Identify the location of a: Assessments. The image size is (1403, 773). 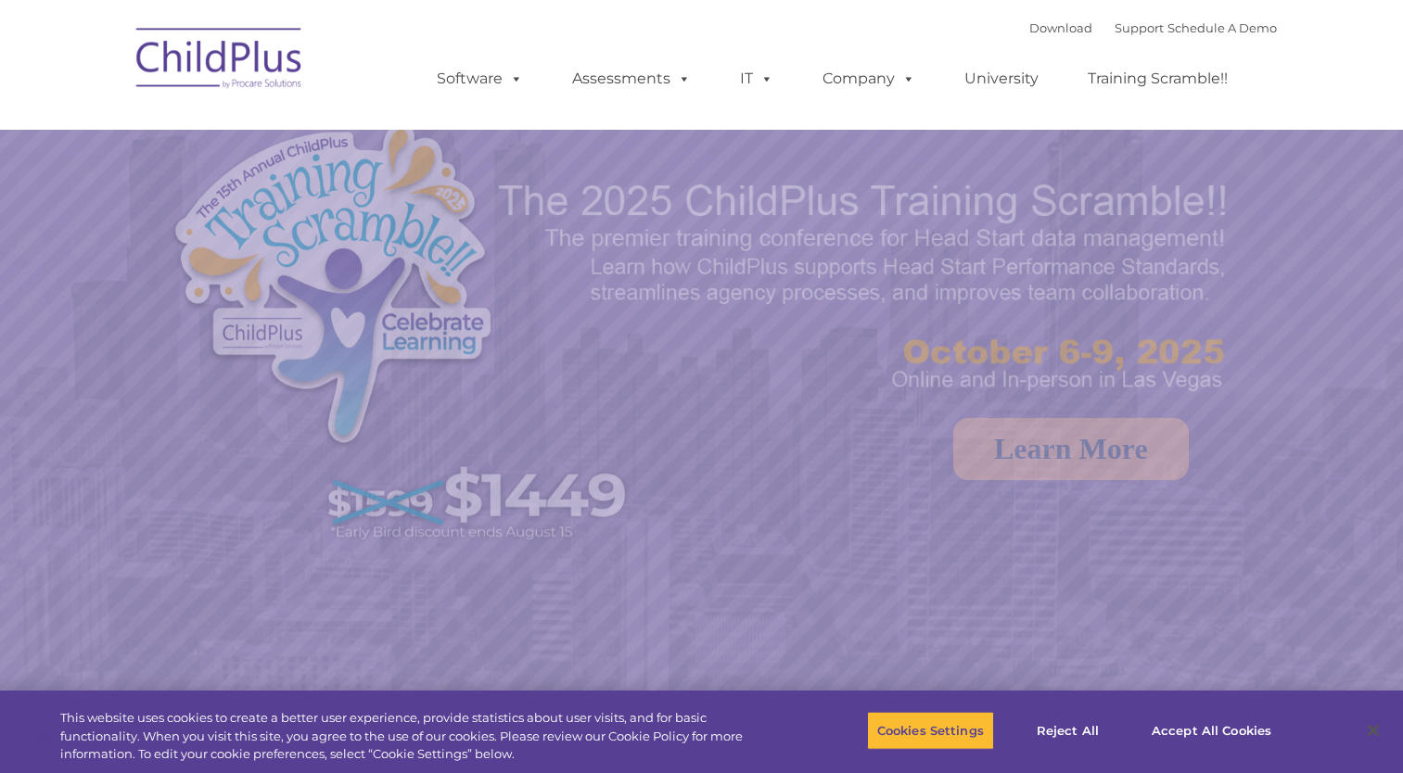
(631, 79).